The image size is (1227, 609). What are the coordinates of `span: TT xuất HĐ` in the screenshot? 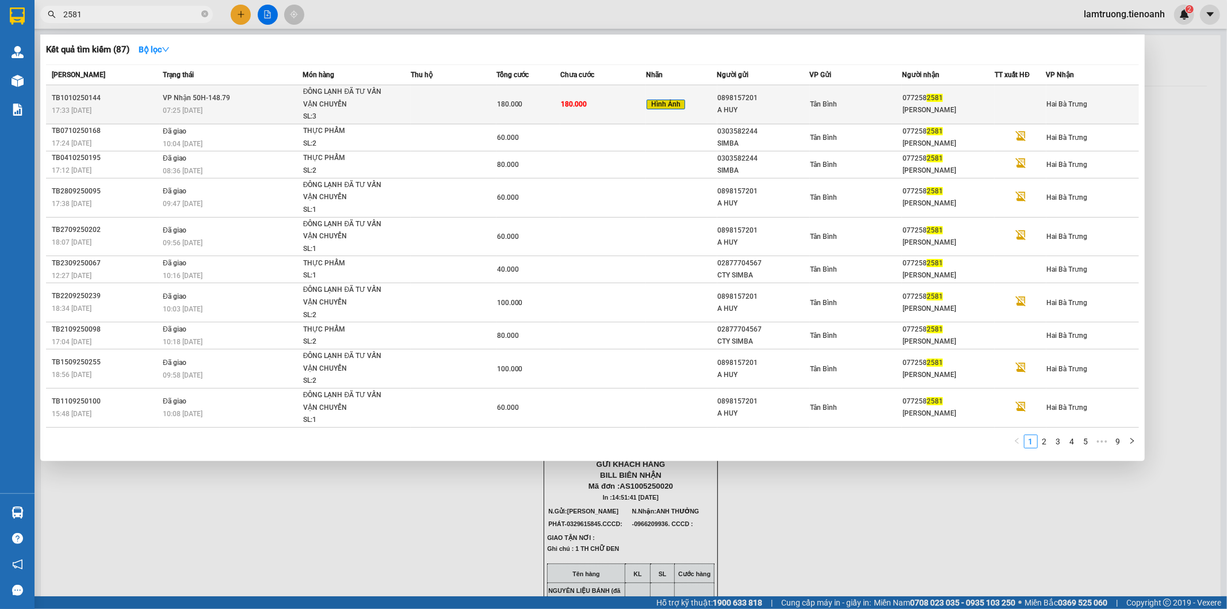 It's located at (1012, 75).